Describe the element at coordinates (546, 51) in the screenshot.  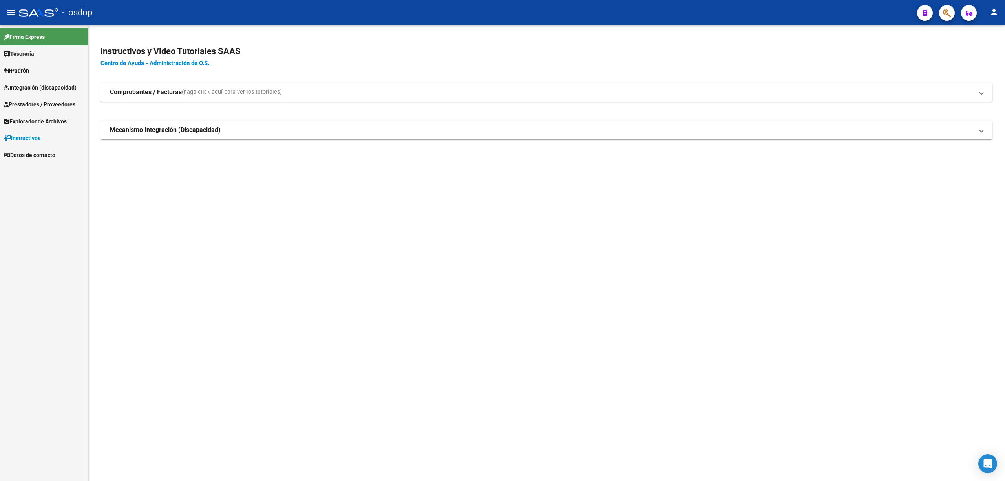
I see `h2: Instructivos y Video Tutoriales SAAS` at that location.